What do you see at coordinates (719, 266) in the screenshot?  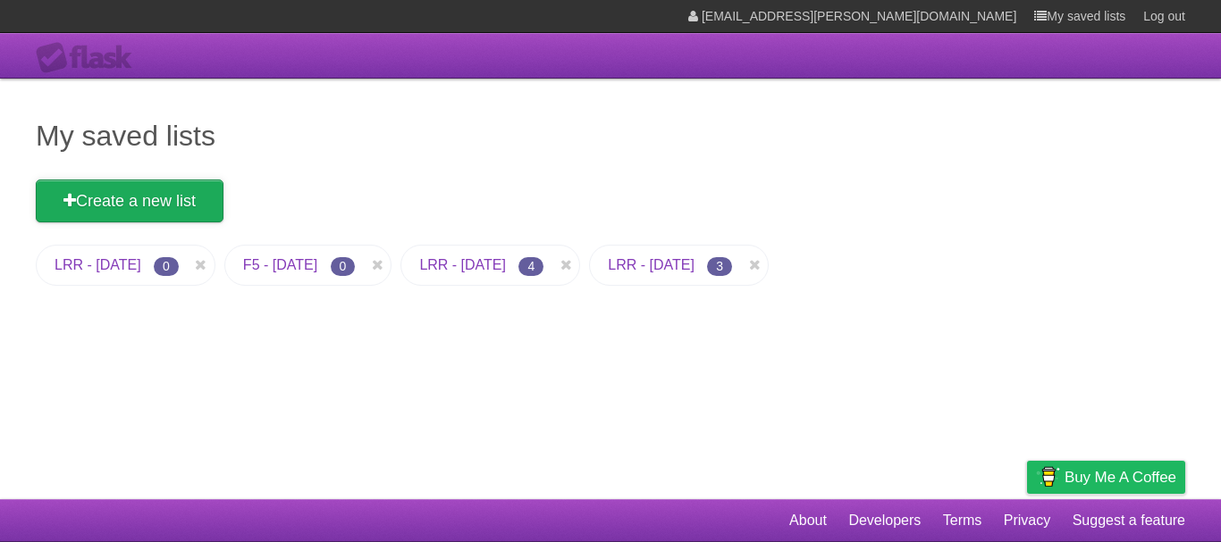 I see `span: 3` at bounding box center [719, 266].